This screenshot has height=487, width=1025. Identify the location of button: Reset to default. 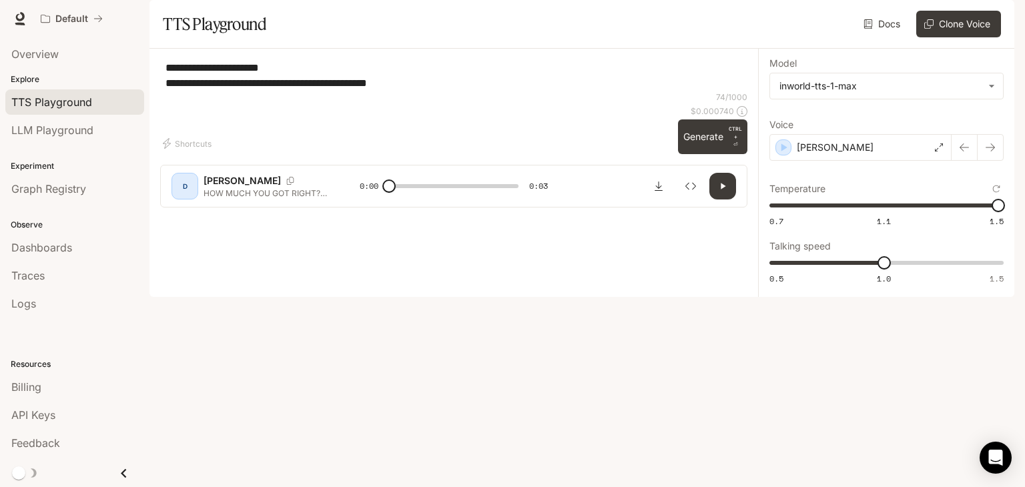
(996, 189).